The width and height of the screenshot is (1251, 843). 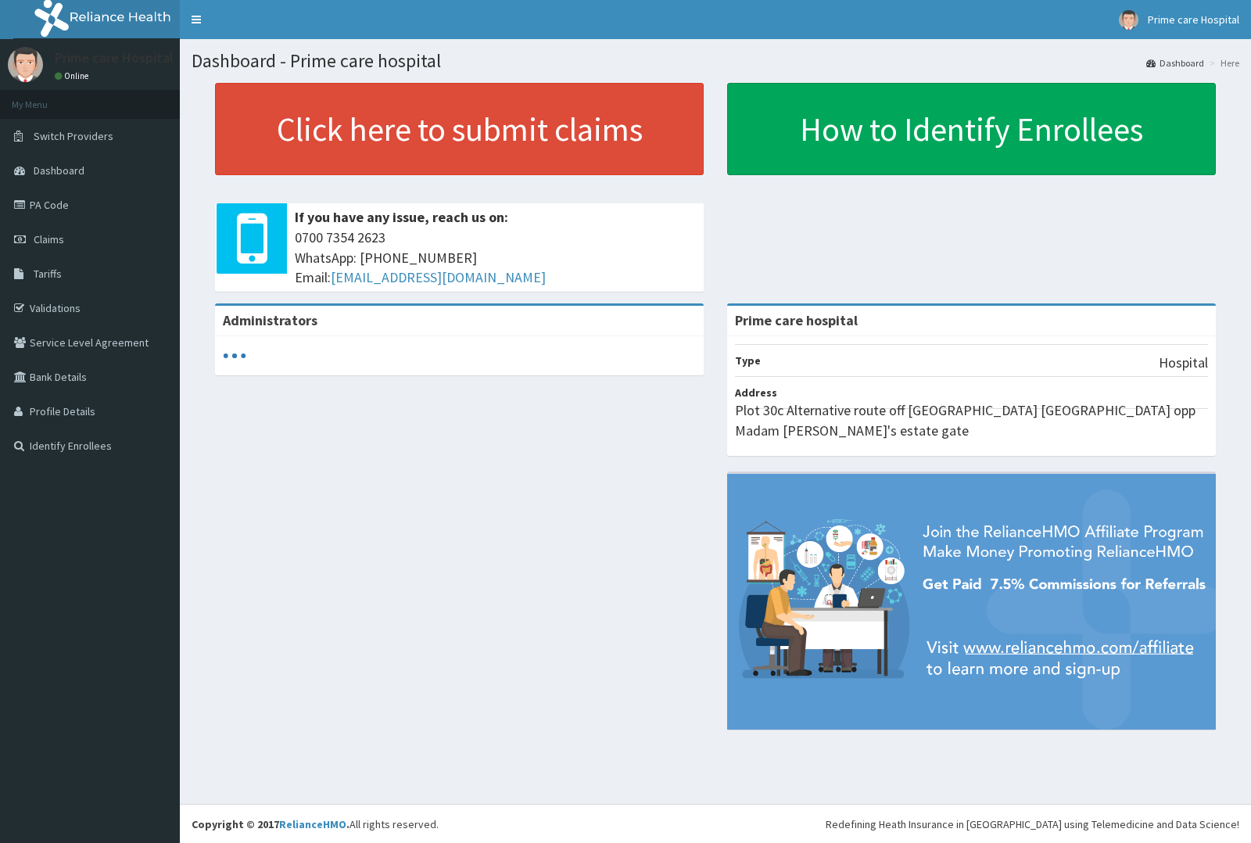 What do you see at coordinates (756, 393) in the screenshot?
I see `b: Address` at bounding box center [756, 393].